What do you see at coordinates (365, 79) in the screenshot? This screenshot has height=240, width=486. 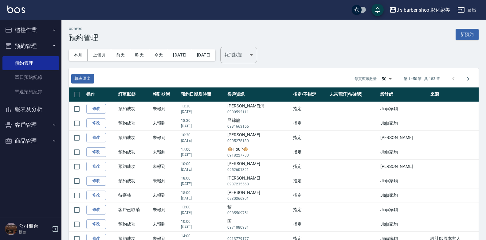 I see `p: 每頁顯示數量` at bounding box center [365, 79].